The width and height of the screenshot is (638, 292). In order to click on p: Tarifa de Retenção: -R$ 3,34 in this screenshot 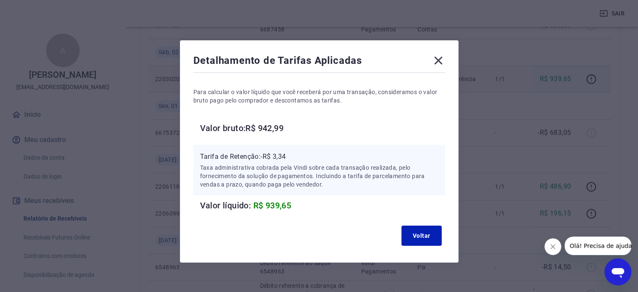, I will do `click(319, 157)`.